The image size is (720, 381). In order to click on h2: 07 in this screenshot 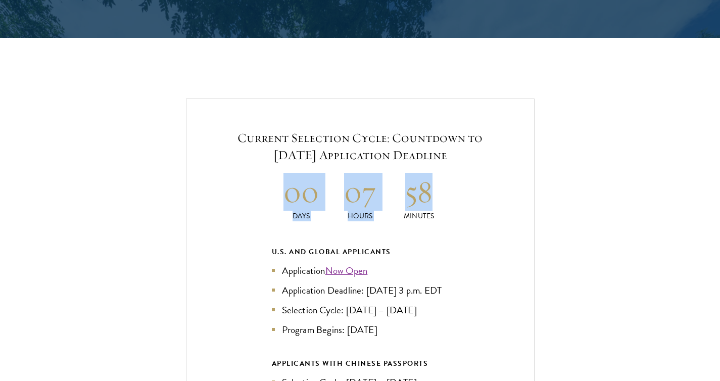, I will do `click(360, 191)`.